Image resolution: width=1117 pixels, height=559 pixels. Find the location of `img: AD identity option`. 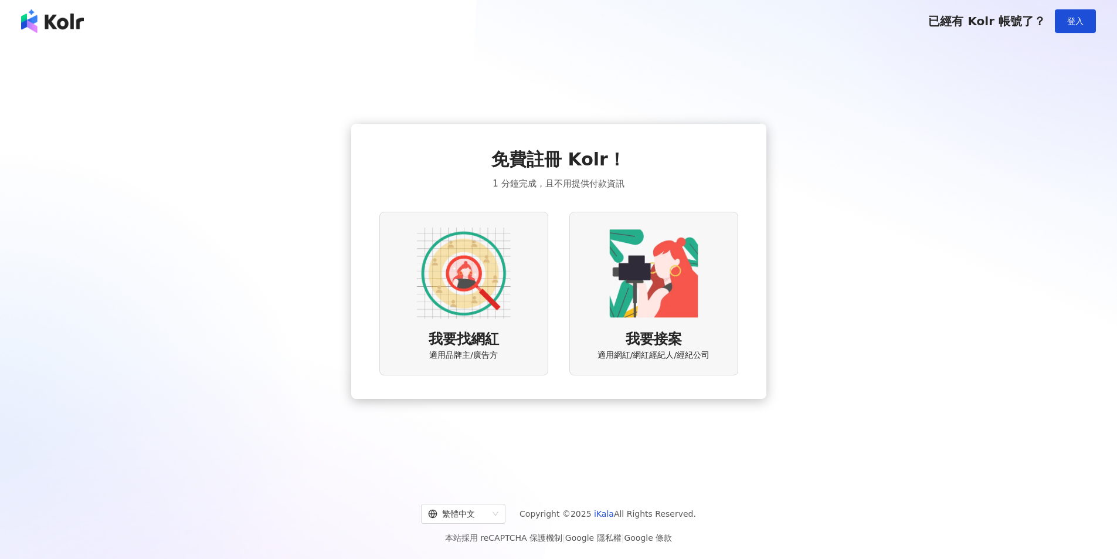

img: AD identity option is located at coordinates (464, 273).